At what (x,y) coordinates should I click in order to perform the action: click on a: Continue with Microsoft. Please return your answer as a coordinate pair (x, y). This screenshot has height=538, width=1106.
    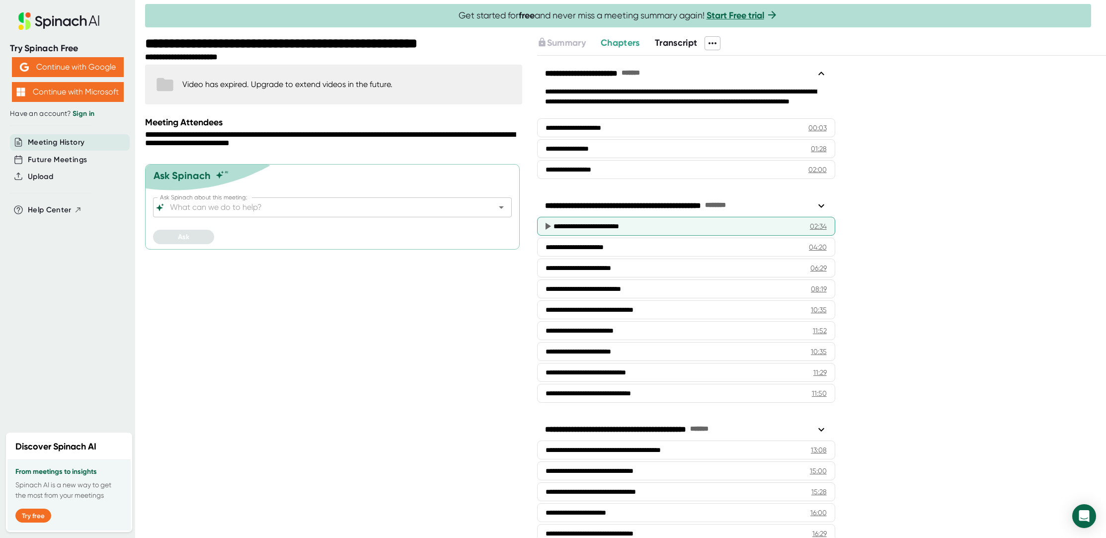
    Looking at the image, I should click on (68, 92).